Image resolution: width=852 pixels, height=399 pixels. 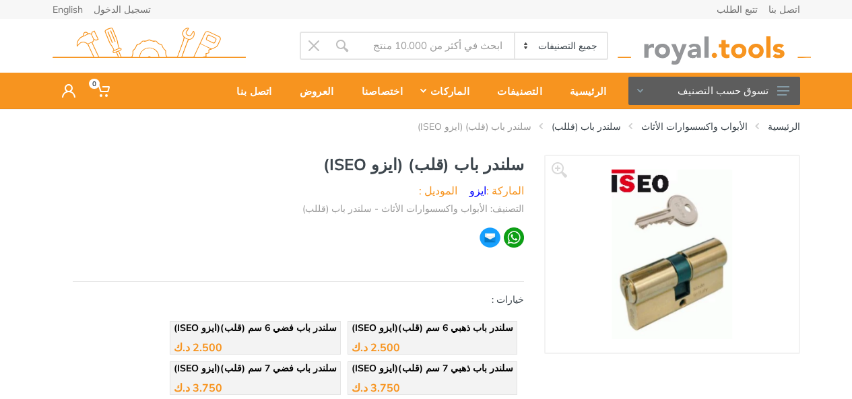 What do you see at coordinates (694, 127) in the screenshot?
I see `a: الأبواب واكسسوارات الأثاث` at bounding box center [694, 127].